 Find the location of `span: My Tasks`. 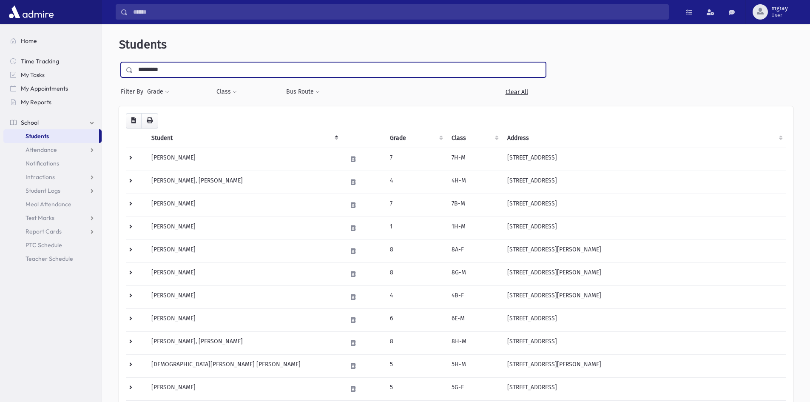

span: My Tasks is located at coordinates (33, 75).